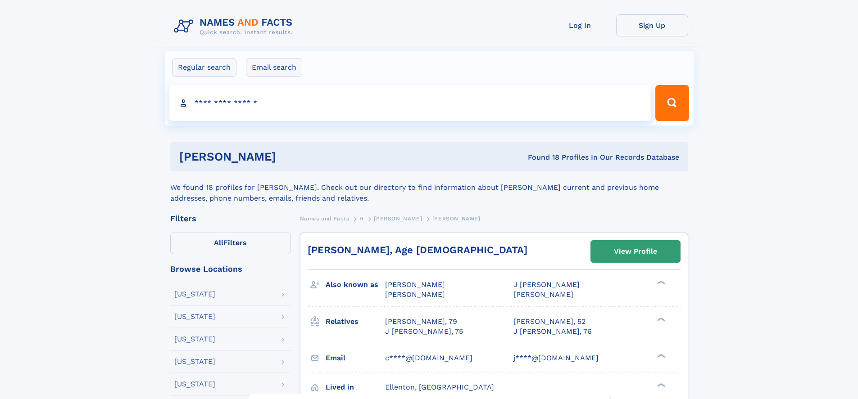 The height and width of the screenshot is (399, 858). Describe the element at coordinates (362, 218) in the screenshot. I see `a: H` at that location.